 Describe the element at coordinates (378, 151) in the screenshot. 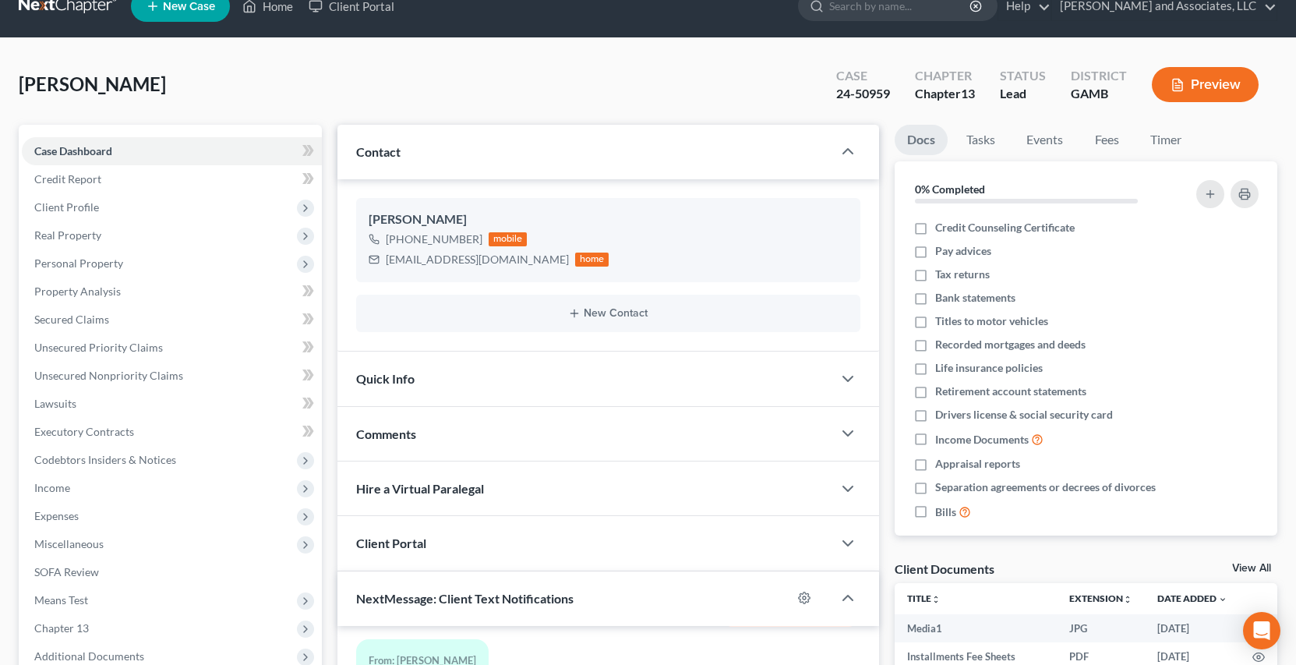

I see `span: Contact` at that location.